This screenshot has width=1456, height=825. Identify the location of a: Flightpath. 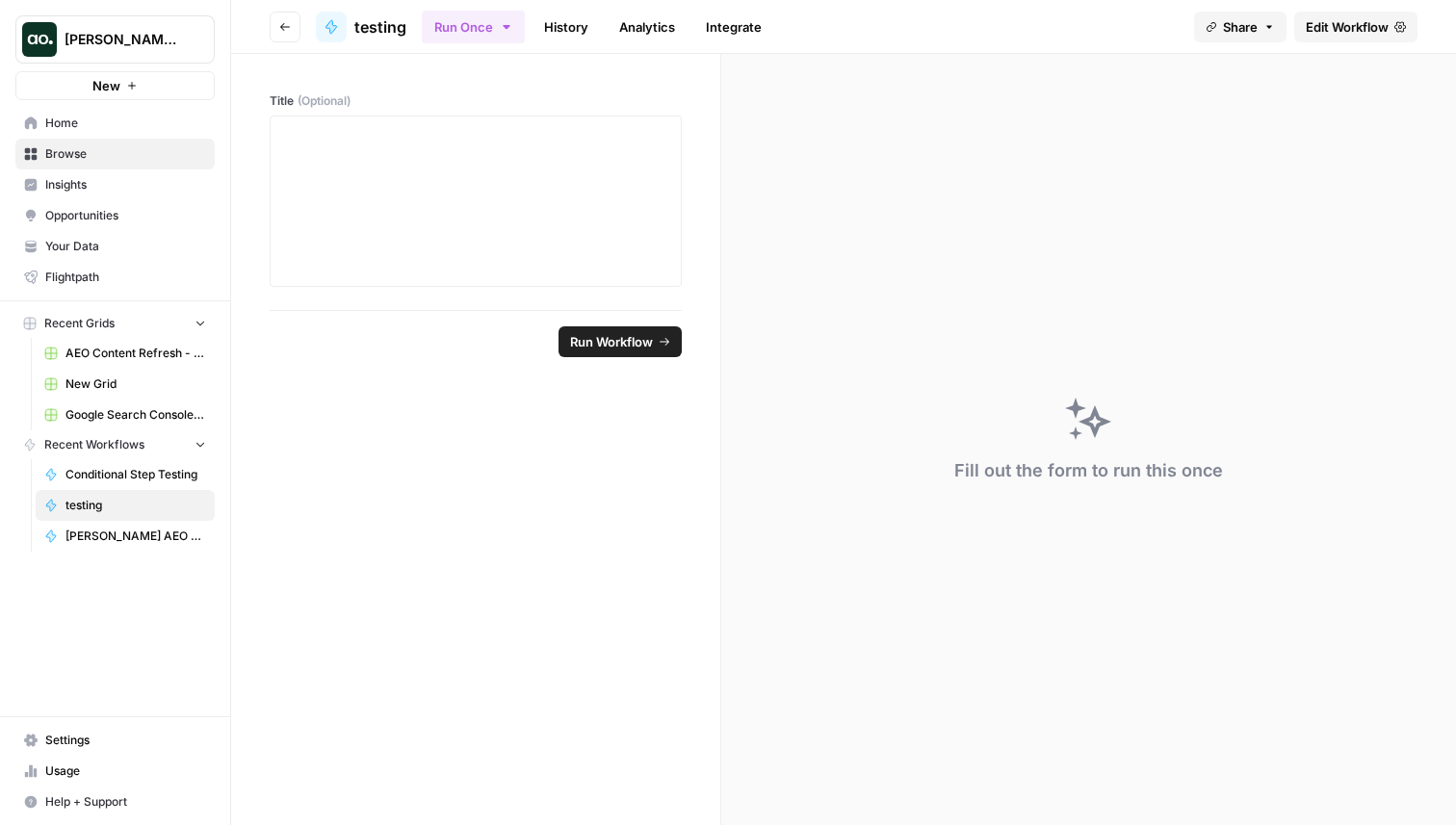
(114, 277).